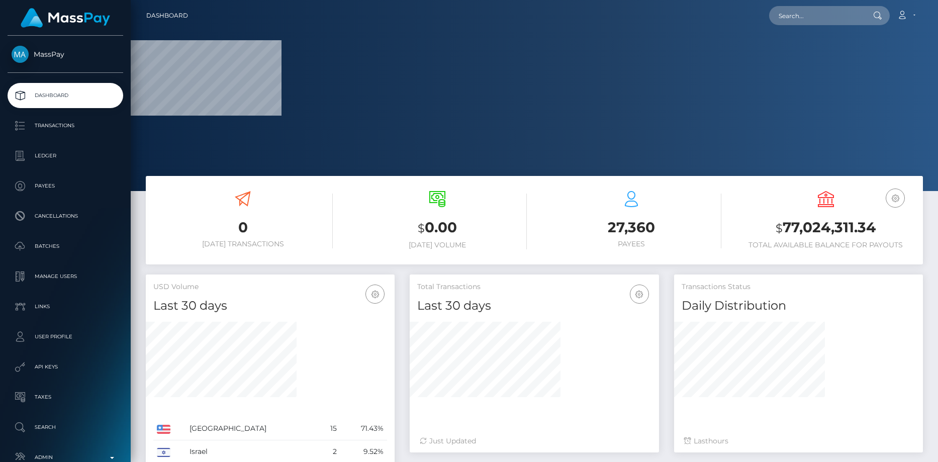 Image resolution: width=938 pixels, height=462 pixels. I want to click on span: MassPay, so click(65, 54).